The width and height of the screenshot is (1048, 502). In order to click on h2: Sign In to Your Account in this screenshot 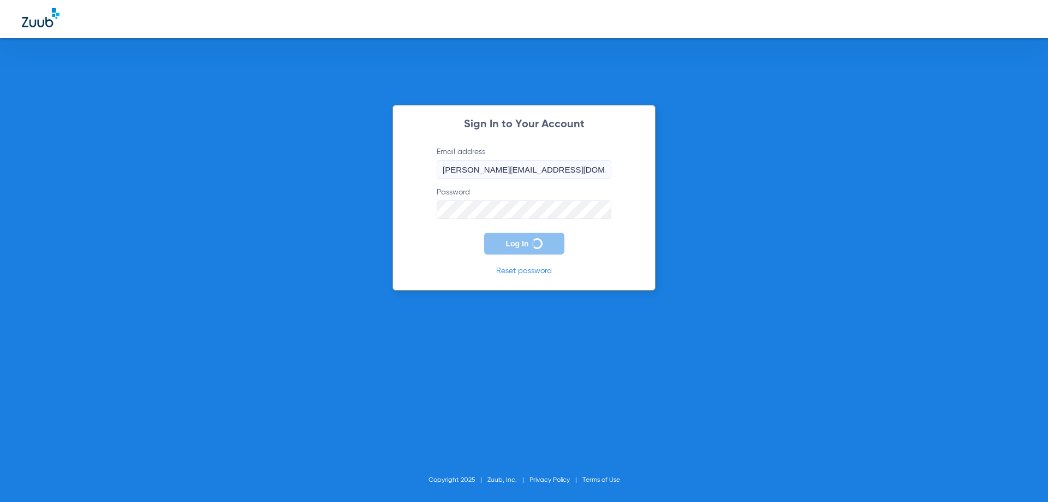, I will do `click(524, 124)`.